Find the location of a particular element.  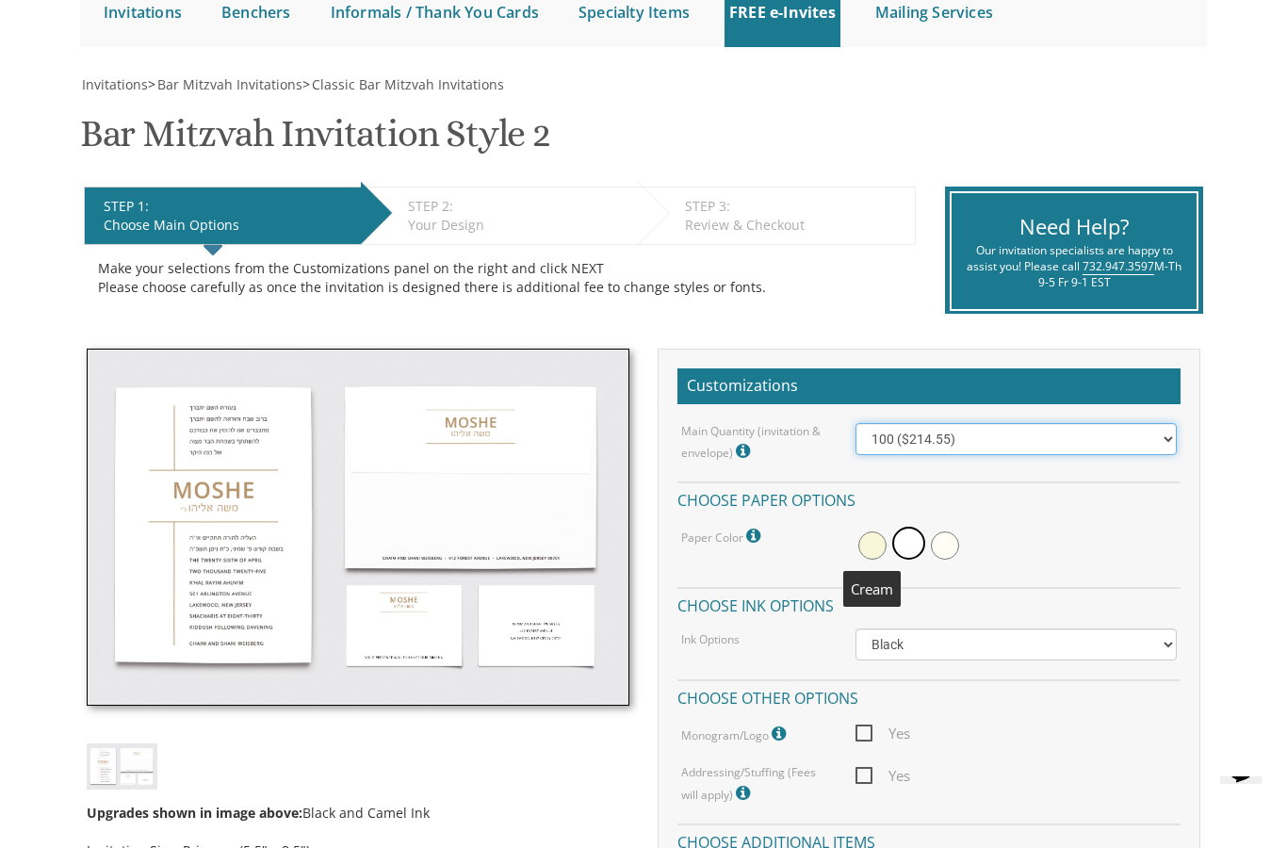

div: Choose Main Options is located at coordinates (227, 225).